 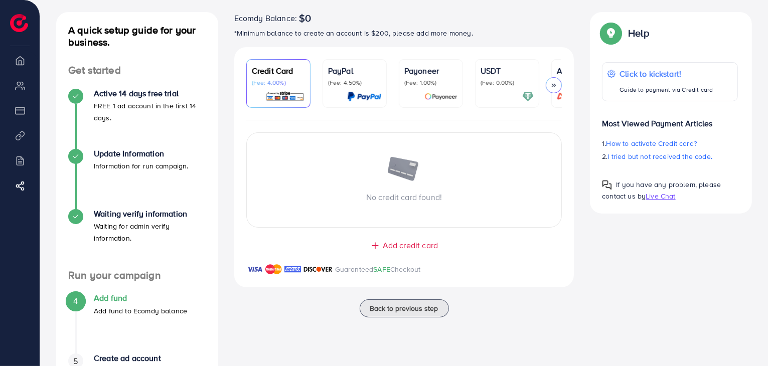 I want to click on h4: Get started, so click(x=137, y=70).